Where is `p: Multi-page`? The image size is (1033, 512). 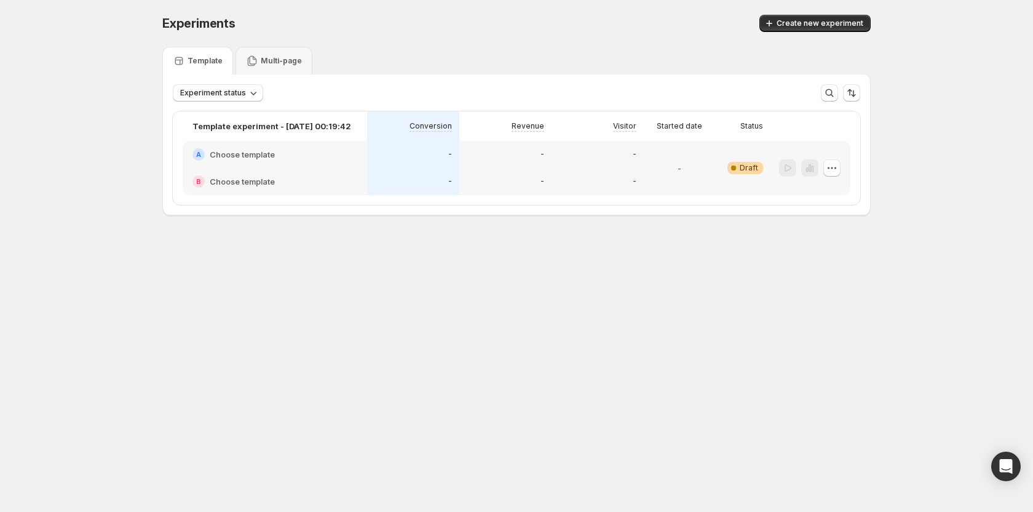
p: Multi-page is located at coordinates (281, 61).